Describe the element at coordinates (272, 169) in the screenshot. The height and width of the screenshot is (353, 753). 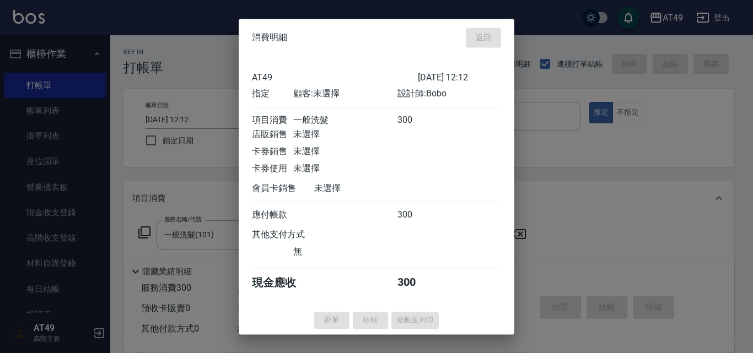
I see `div: 卡券使用` at that location.